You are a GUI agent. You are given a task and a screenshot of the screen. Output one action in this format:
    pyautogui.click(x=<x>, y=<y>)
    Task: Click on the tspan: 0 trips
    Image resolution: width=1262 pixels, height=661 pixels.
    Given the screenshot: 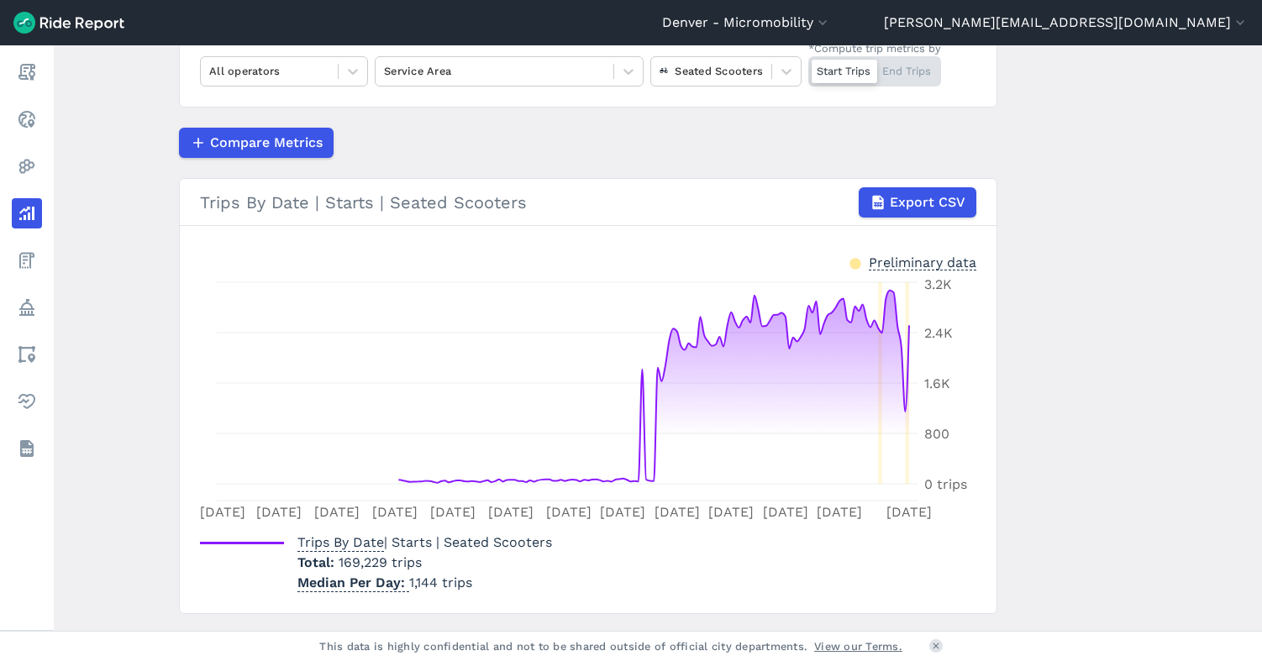 What is the action you would take?
    pyautogui.click(x=945, y=484)
    